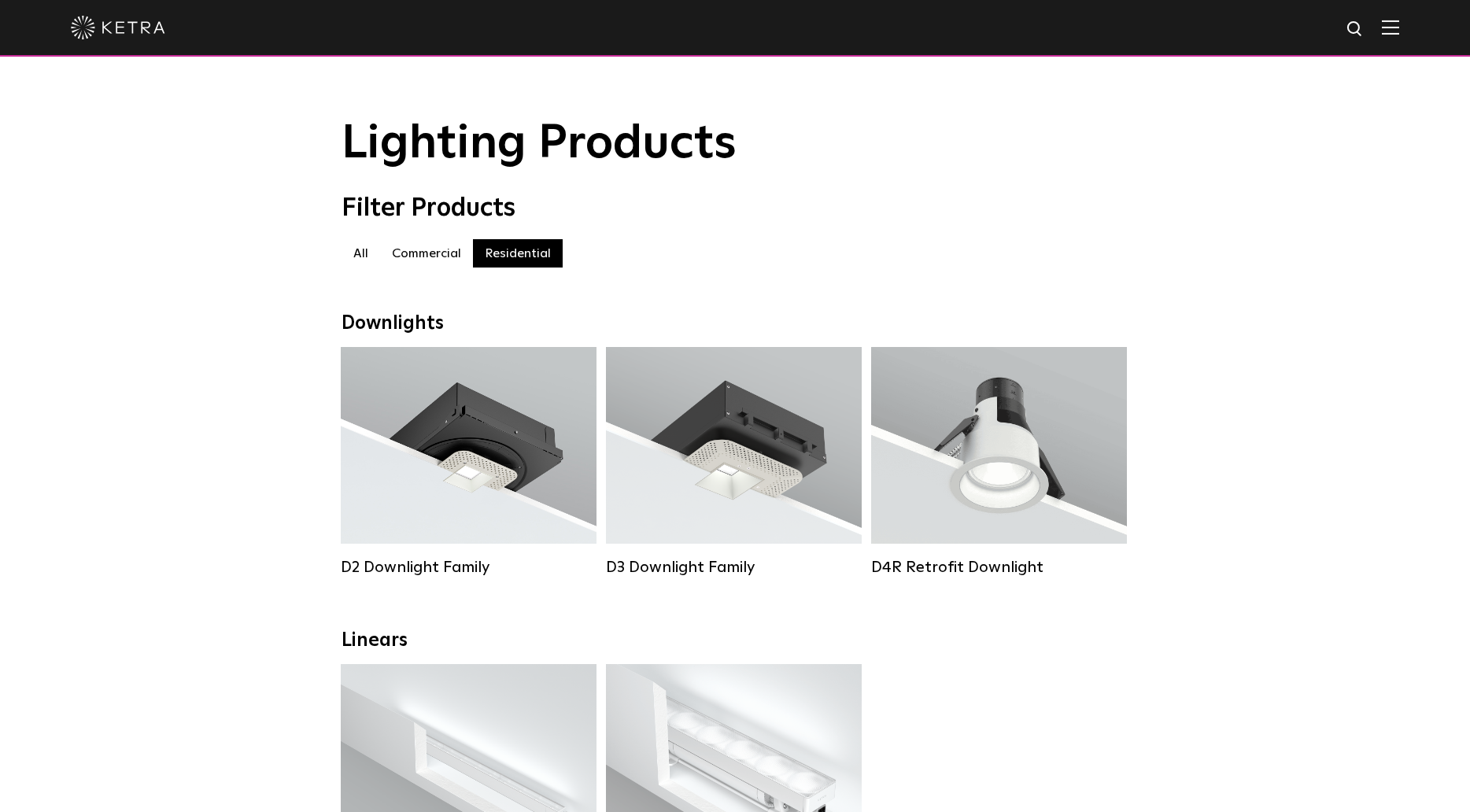  What do you see at coordinates (118, 28) in the screenshot?
I see `img: ketra-logo-2019-white` at bounding box center [118, 28].